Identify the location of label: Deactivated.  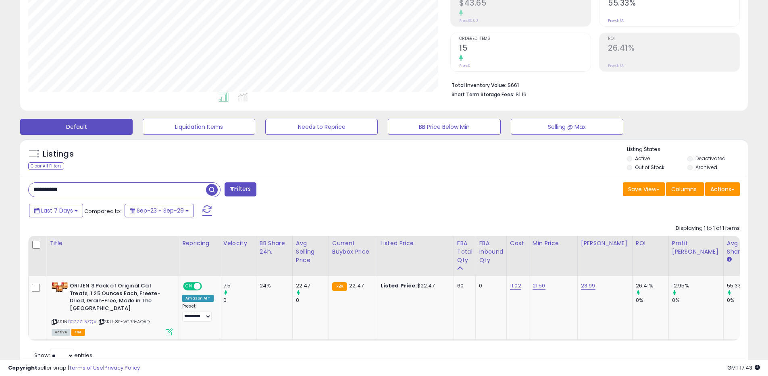
(710, 158).